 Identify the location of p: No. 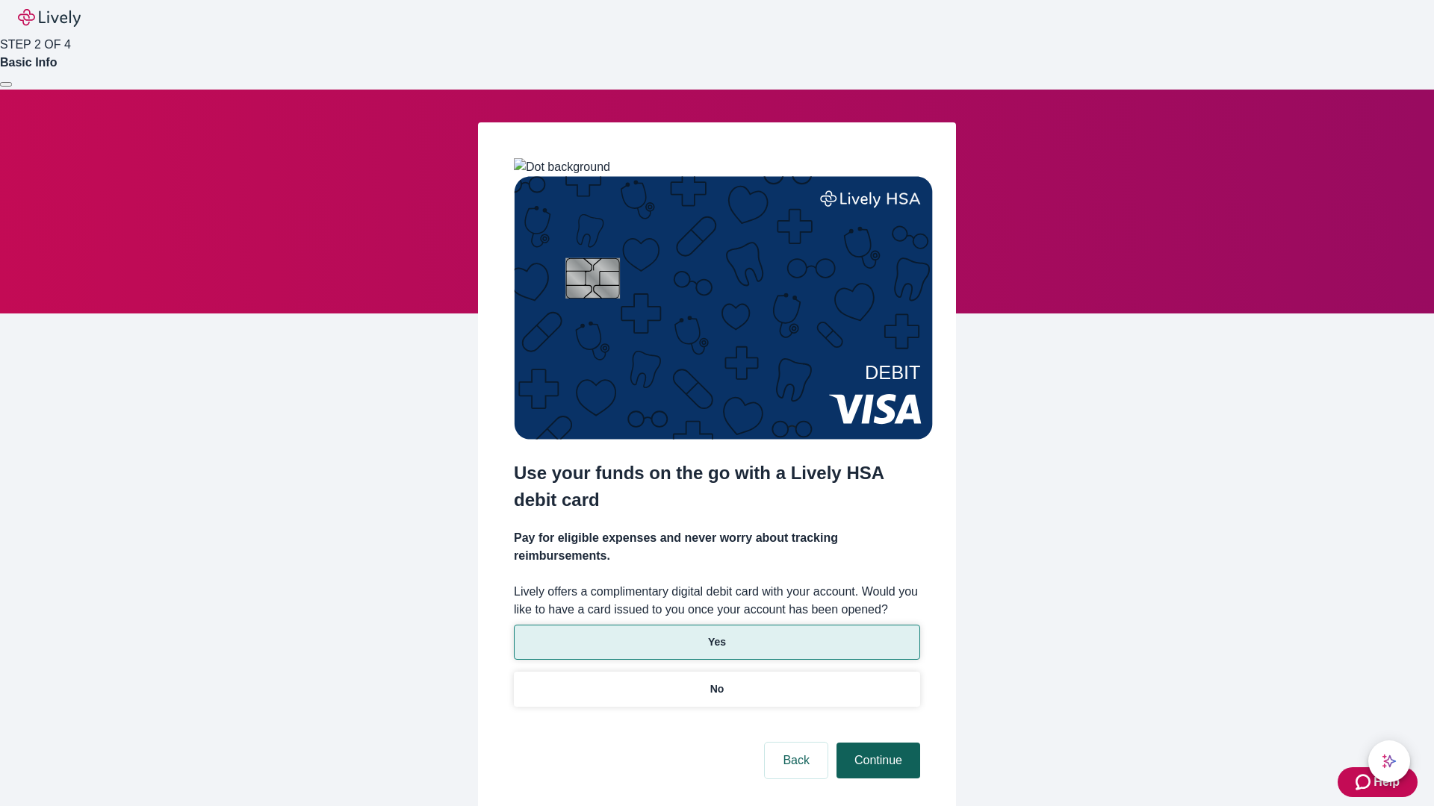
(717, 689).